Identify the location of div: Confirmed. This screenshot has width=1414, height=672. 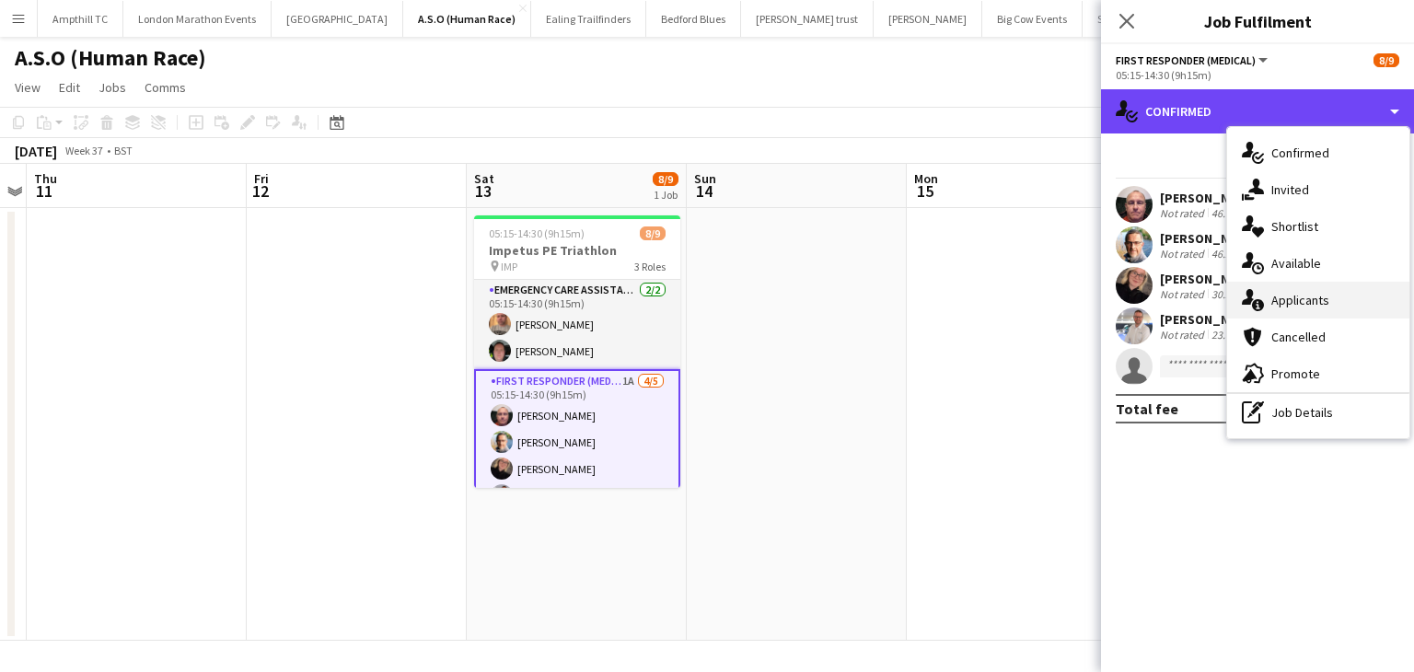
(1257, 111).